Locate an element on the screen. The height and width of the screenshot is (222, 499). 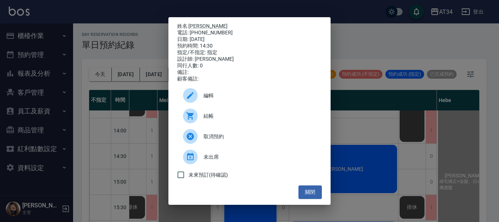
p: 姓名: is located at coordinates (249, 26).